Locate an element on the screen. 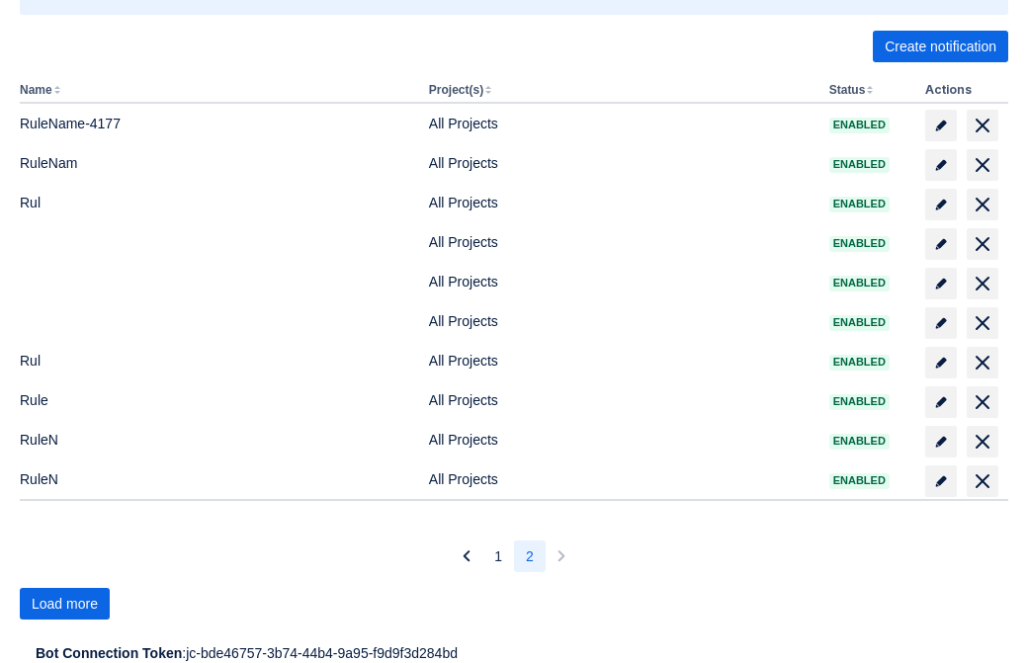 The image size is (1028, 663). div: RuleNam is located at coordinates (216, 163).